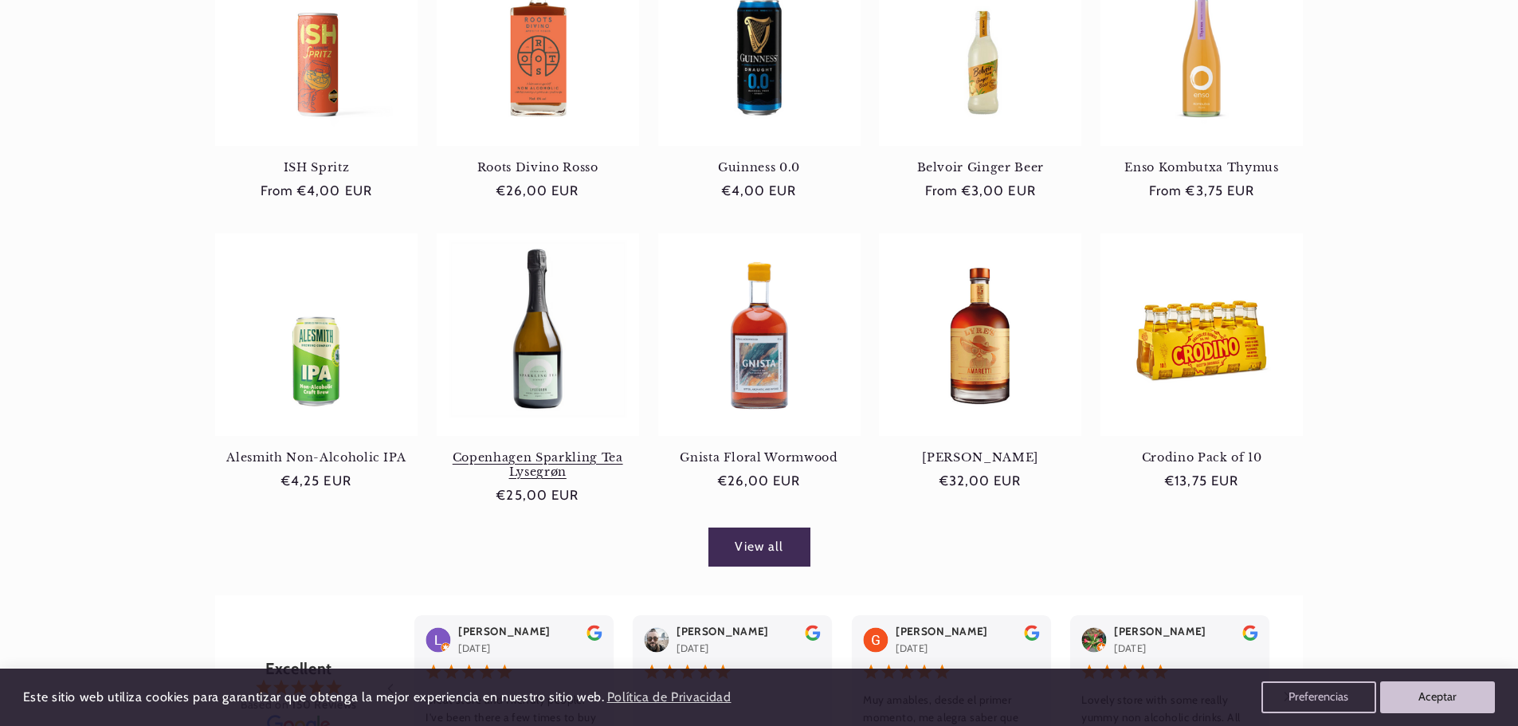 Image resolution: width=1518 pixels, height=726 pixels. Describe the element at coordinates (980, 167) in the screenshot. I see `a: Belvoir Ginger Beer` at that location.